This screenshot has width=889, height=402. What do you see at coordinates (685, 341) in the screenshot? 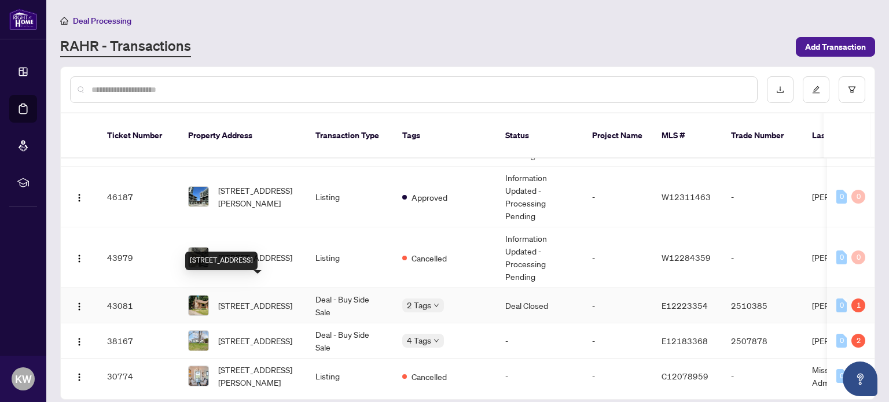
I see `span: E12183368` at bounding box center [685, 341].